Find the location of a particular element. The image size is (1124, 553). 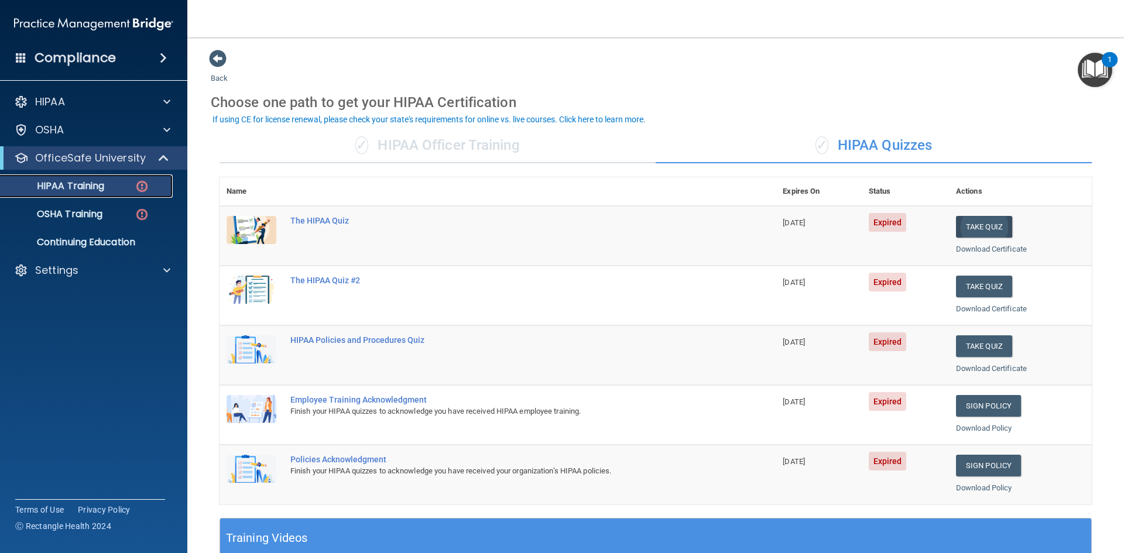

div: Employee Training Acknowledgment is located at coordinates (504, 400).